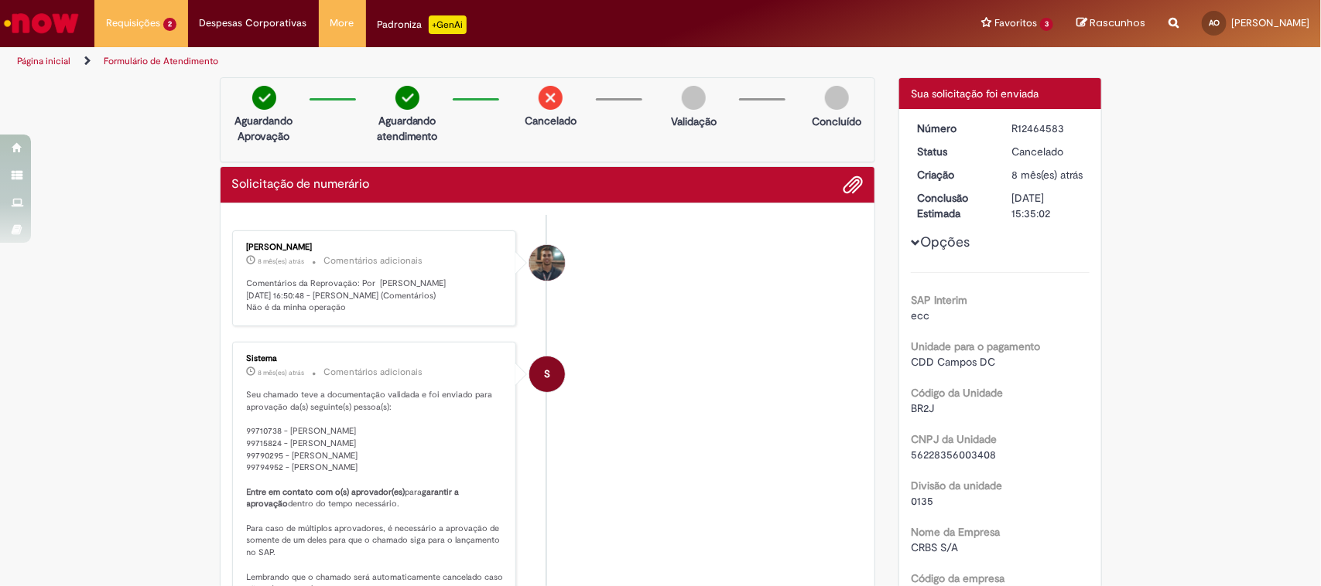 The image size is (1321, 586). I want to click on b: CNPJ da Unidade, so click(953, 439).